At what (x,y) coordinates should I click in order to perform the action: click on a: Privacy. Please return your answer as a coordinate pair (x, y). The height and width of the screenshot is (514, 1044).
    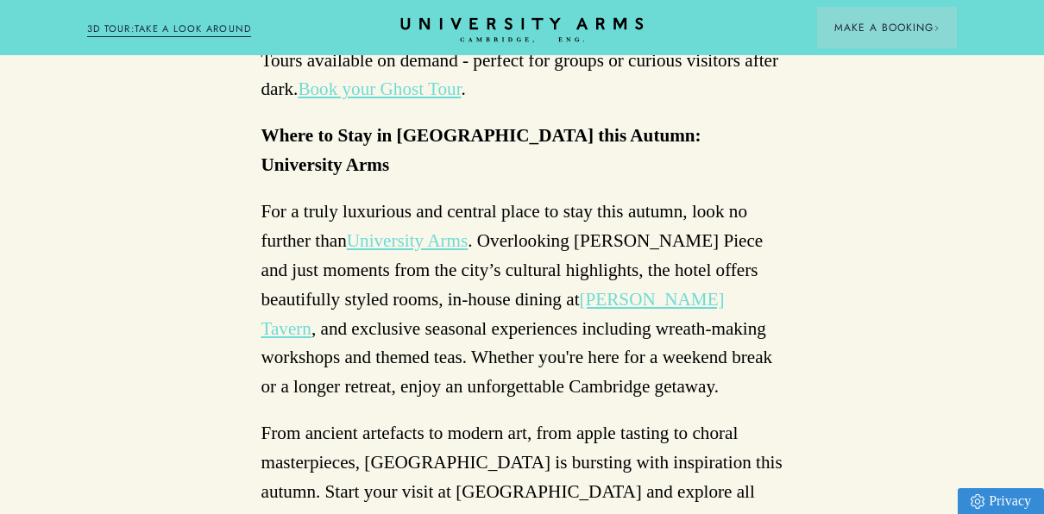
    Looking at the image, I should click on (1001, 501).